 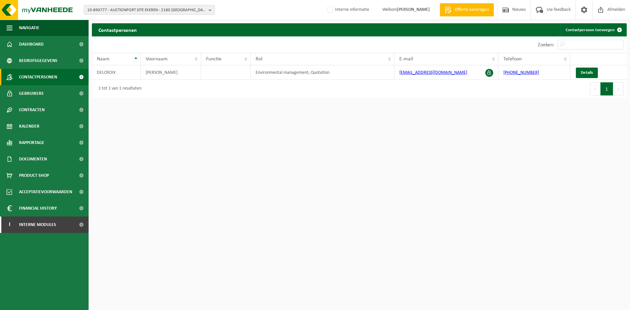 I want to click on span: Kalender, so click(x=29, y=126).